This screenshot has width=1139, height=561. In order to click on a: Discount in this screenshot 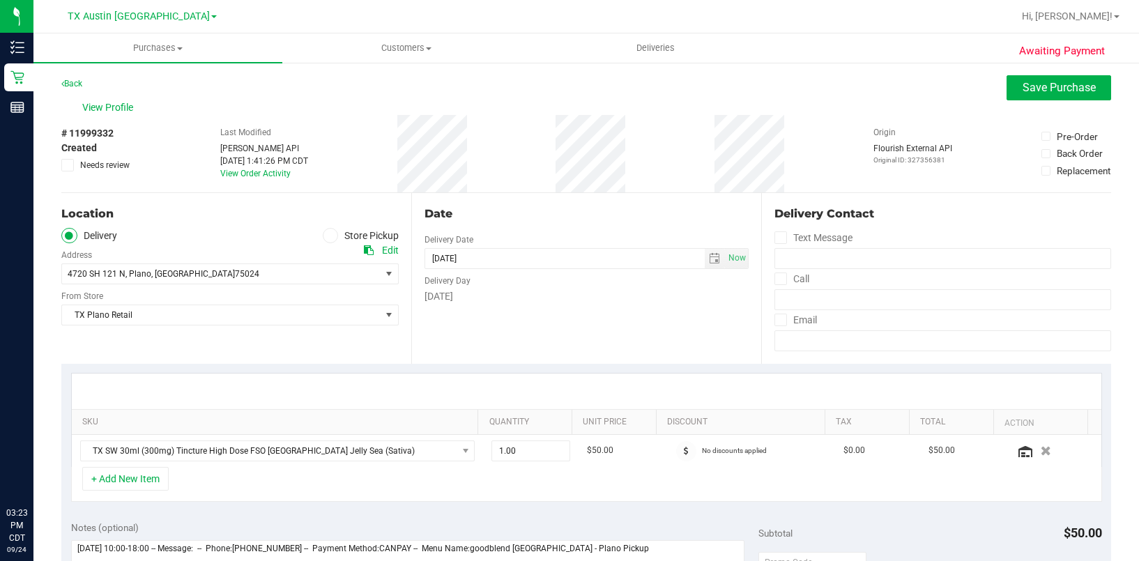, I will do `click(743, 422)`.